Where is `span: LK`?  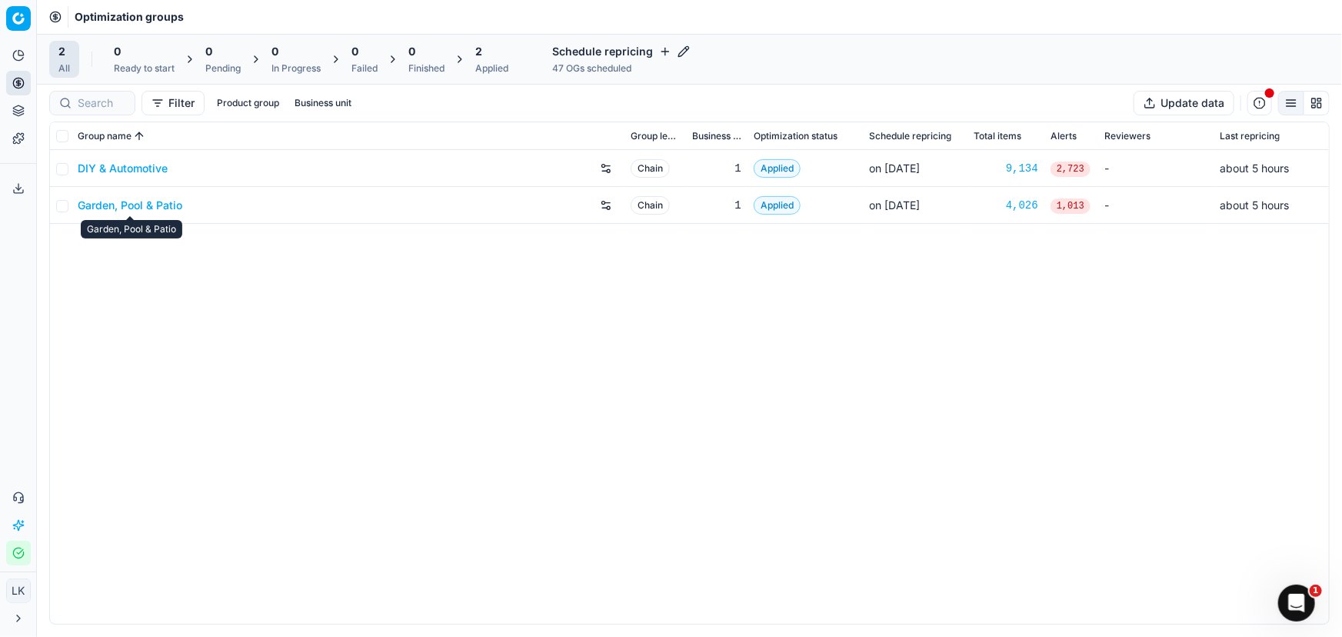 span: LK is located at coordinates (18, 591).